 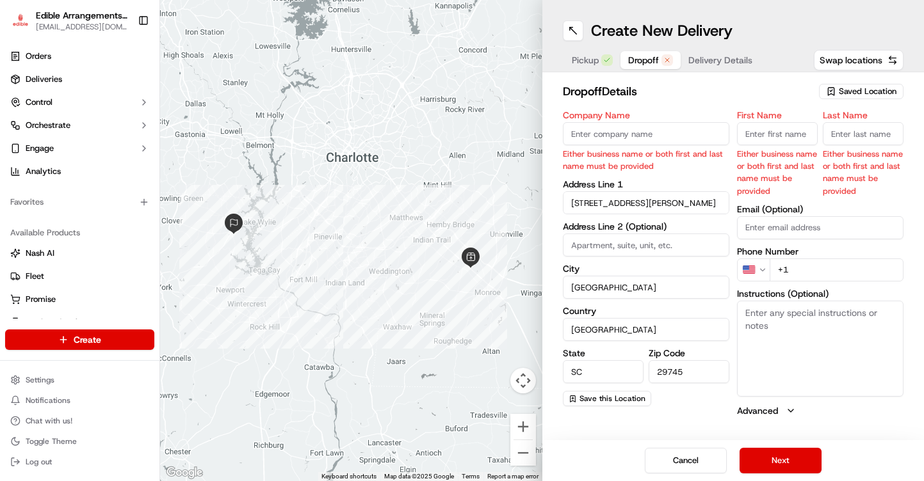 I want to click on button: Notifications, so click(x=79, y=401).